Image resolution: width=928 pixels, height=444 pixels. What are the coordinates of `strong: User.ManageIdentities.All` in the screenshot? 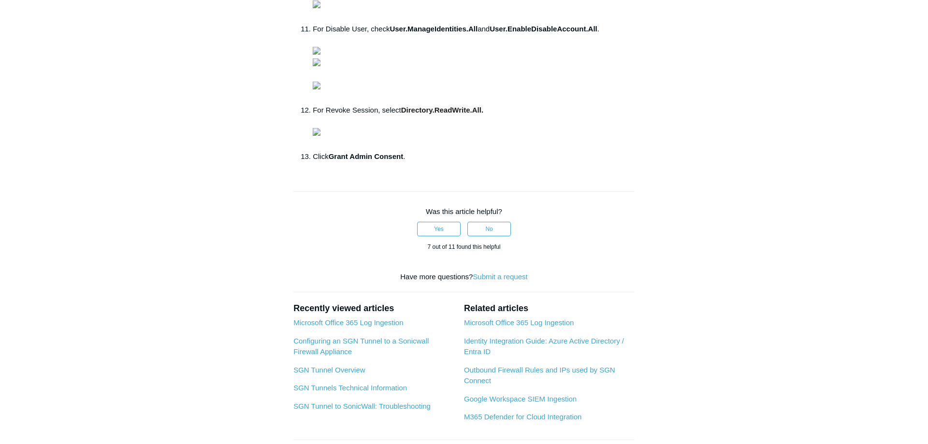 It's located at (434, 29).